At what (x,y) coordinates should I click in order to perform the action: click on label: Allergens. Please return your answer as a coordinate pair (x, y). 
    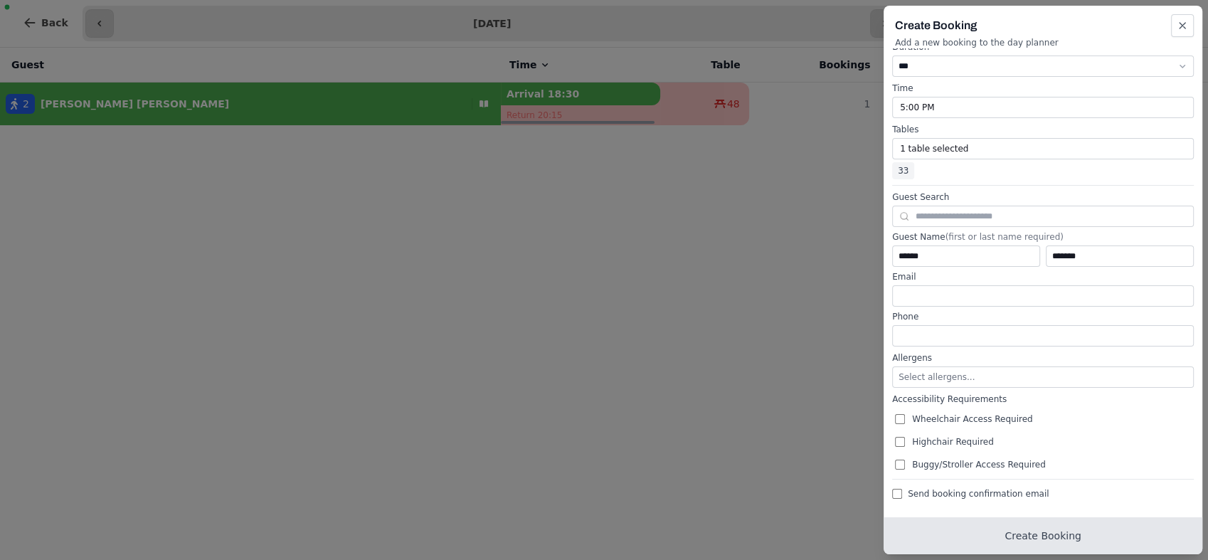
    Looking at the image, I should click on (1043, 358).